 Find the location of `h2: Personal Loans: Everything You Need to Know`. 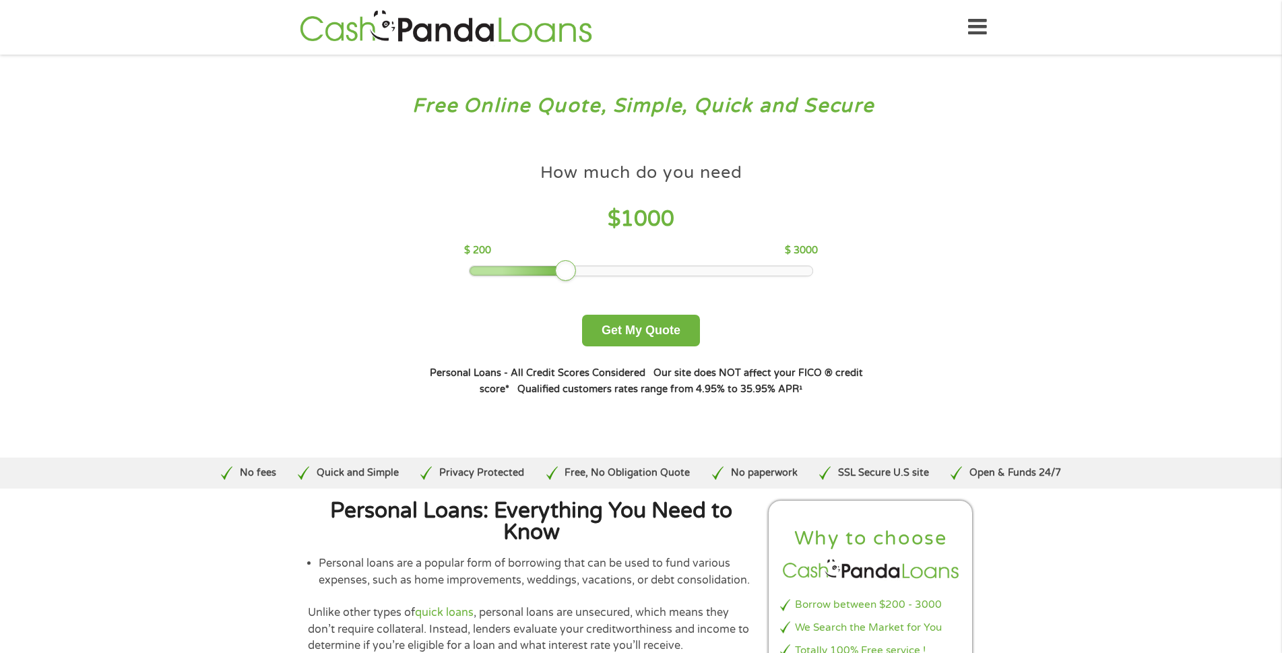

h2: Personal Loans: Everything You Need to Know is located at coordinates (531, 521).